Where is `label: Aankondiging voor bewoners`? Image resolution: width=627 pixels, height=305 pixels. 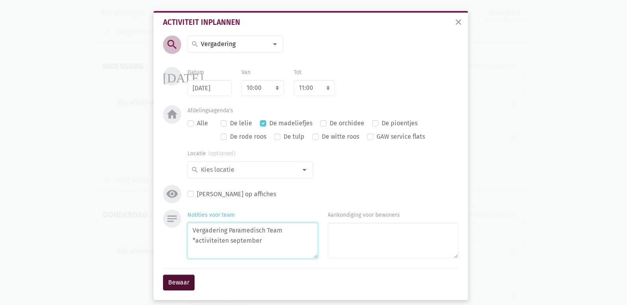 label: Aankondiging voor bewoners is located at coordinates (363, 215).